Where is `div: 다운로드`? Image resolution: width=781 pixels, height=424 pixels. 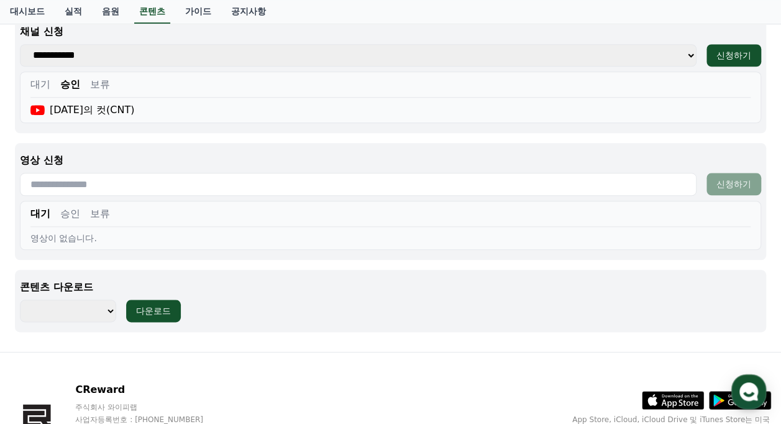 div: 다운로드 is located at coordinates (153, 311).